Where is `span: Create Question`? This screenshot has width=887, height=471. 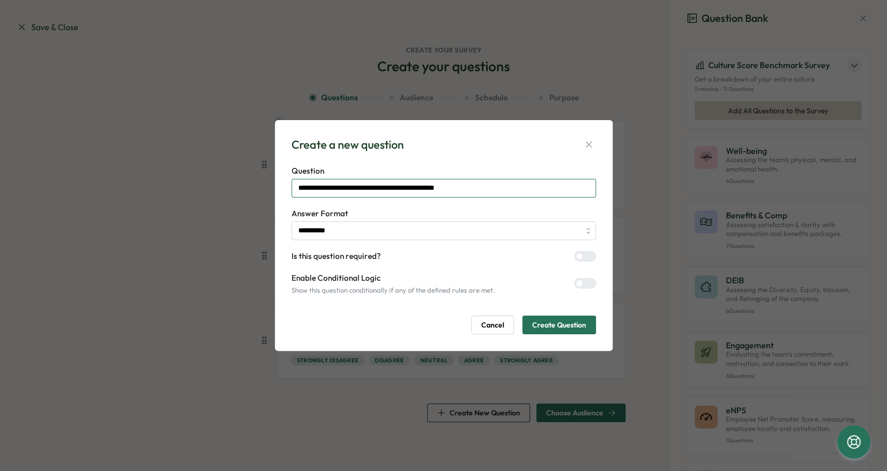 span: Create Question is located at coordinates (559, 325).